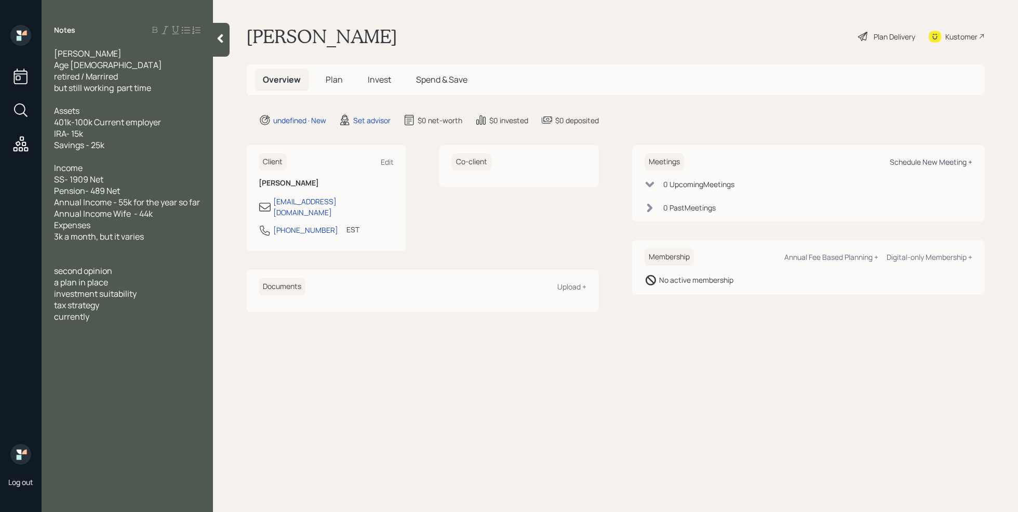 The height and width of the screenshot is (512, 1018). What do you see at coordinates (102, 88) in the screenshot?
I see `span: but still working part time` at bounding box center [102, 88].